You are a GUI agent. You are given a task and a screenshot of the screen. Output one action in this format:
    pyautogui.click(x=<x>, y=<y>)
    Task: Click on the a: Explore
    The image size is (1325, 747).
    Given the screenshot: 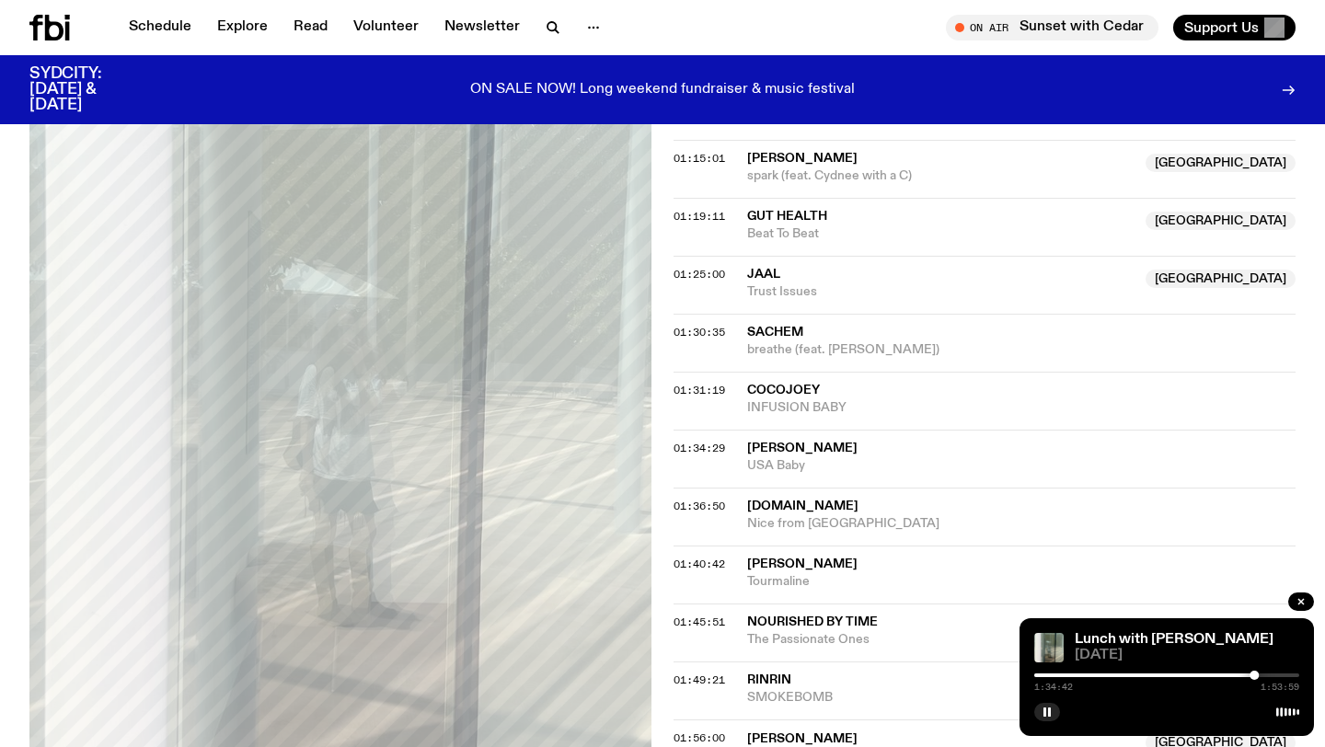 What is the action you would take?
    pyautogui.click(x=242, y=28)
    